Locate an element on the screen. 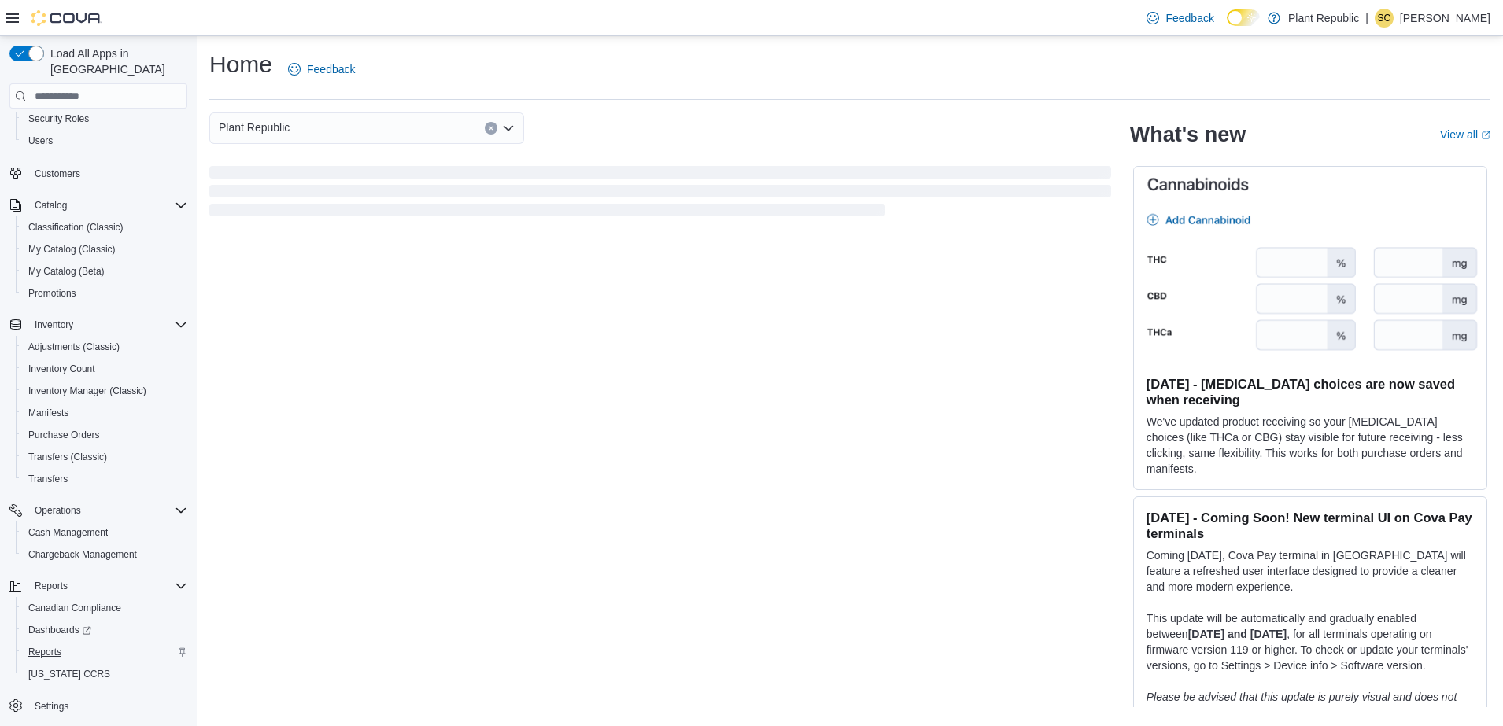  a: Cash Management is located at coordinates (68, 533).